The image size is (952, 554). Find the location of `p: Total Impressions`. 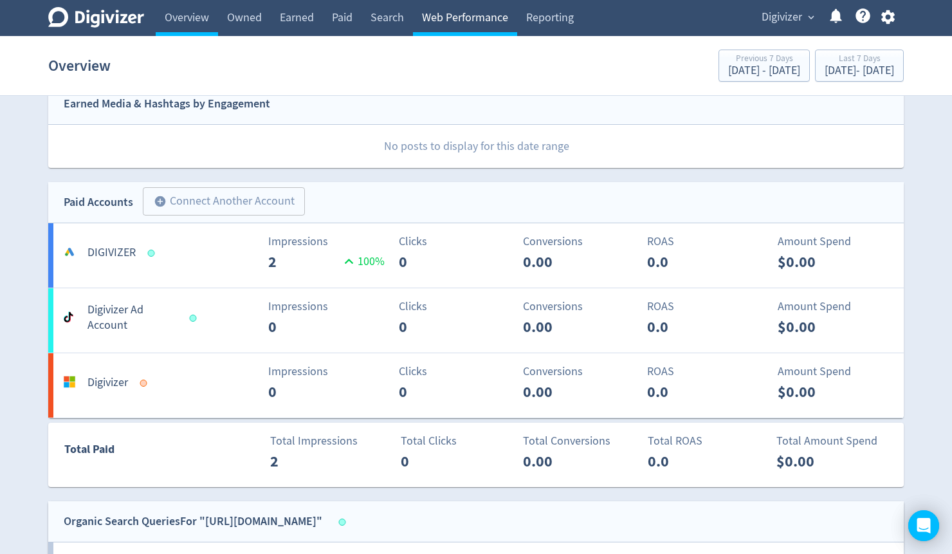

p: Total Impressions is located at coordinates (328, 440).